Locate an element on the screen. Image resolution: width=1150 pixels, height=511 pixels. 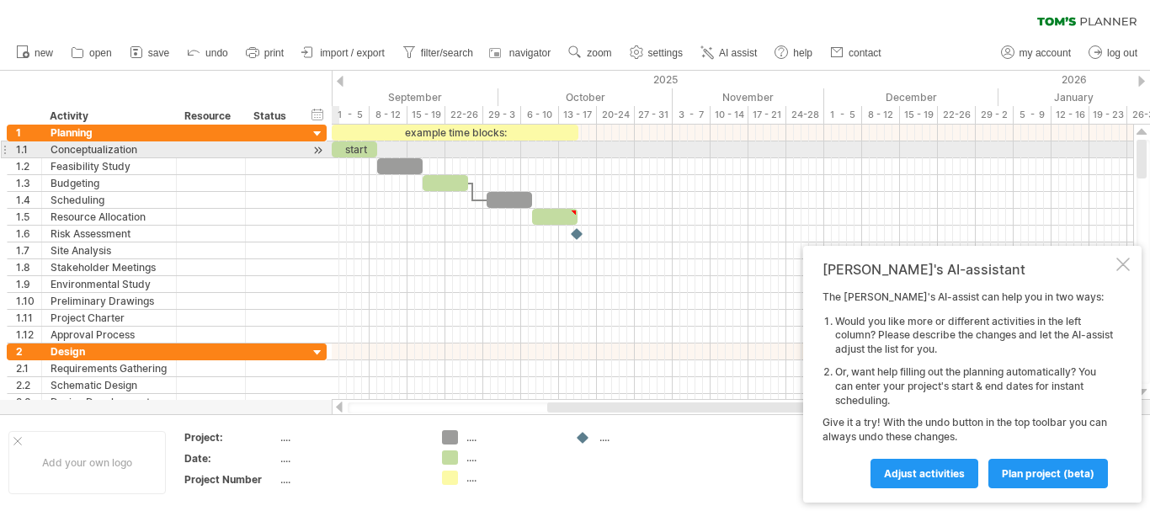
div: 1.6 is located at coordinates (29, 233).